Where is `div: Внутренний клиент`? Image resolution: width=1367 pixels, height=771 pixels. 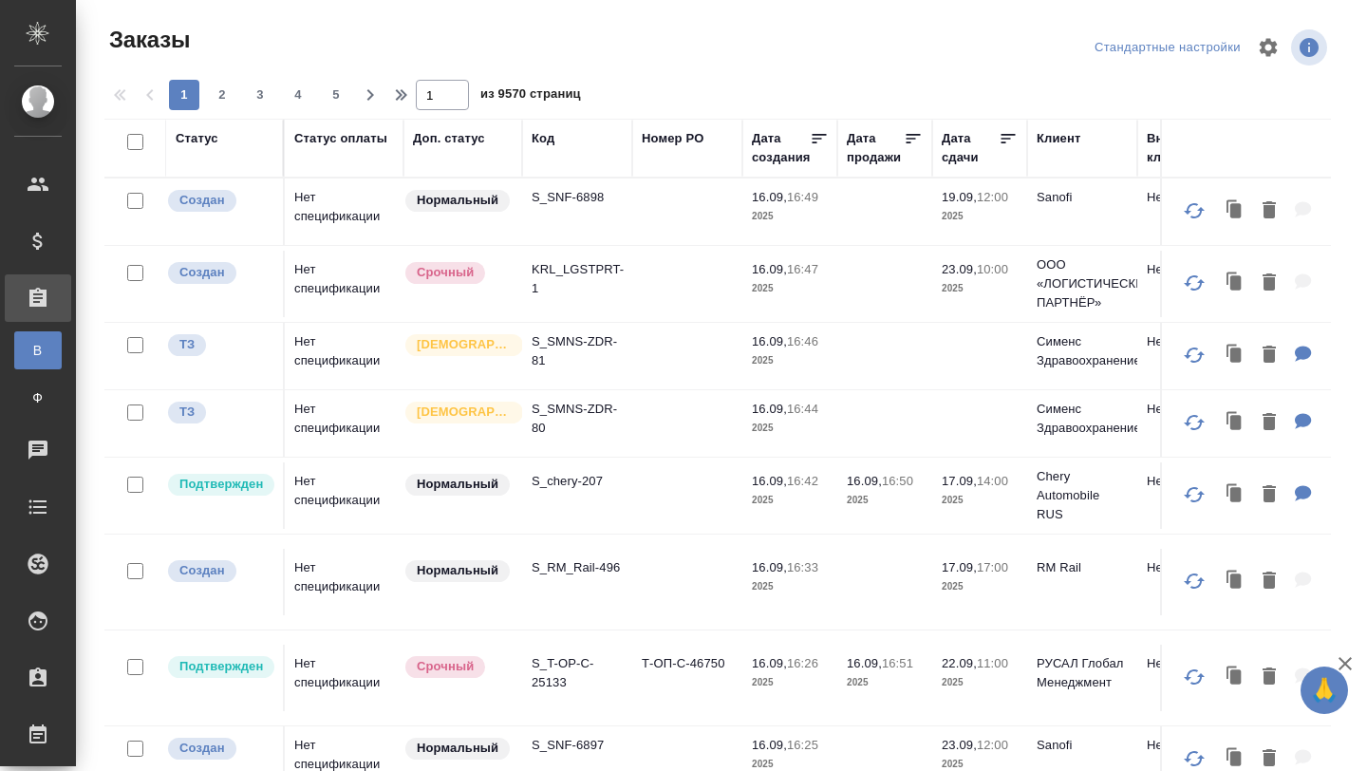
div: Внутренний клиент is located at coordinates (1185, 148).